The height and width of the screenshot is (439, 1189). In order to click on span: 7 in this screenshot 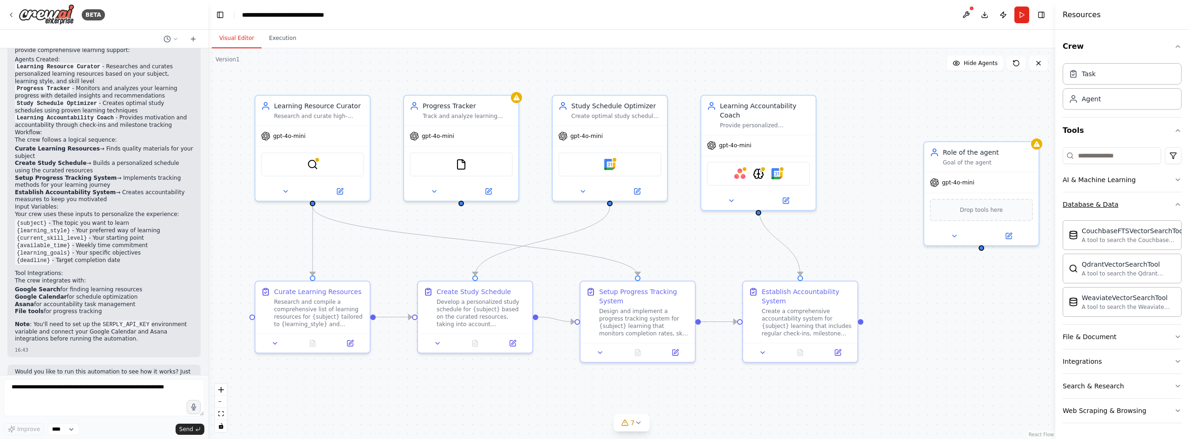, I will do `click(633, 423)`.